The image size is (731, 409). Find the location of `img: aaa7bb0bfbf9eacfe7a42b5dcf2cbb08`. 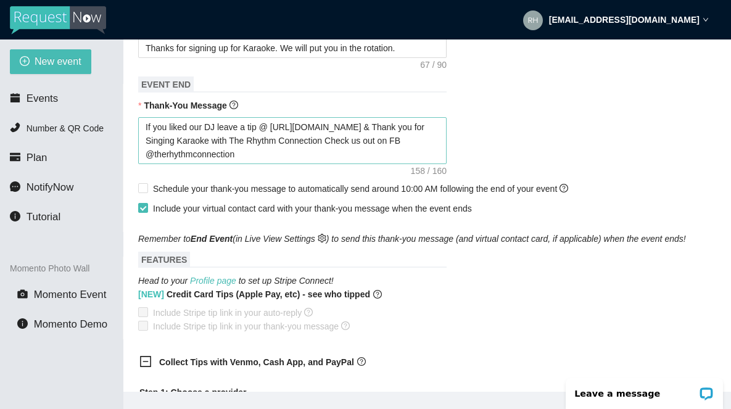

img: aaa7bb0bfbf9eacfe7a42b5dcf2cbb08 is located at coordinates (533, 20).